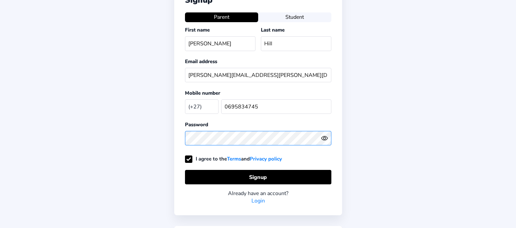 This screenshot has width=516, height=228. What do you see at coordinates (326, 138) in the screenshot?
I see `button: eye outlineeye off outline` at bounding box center [326, 138].